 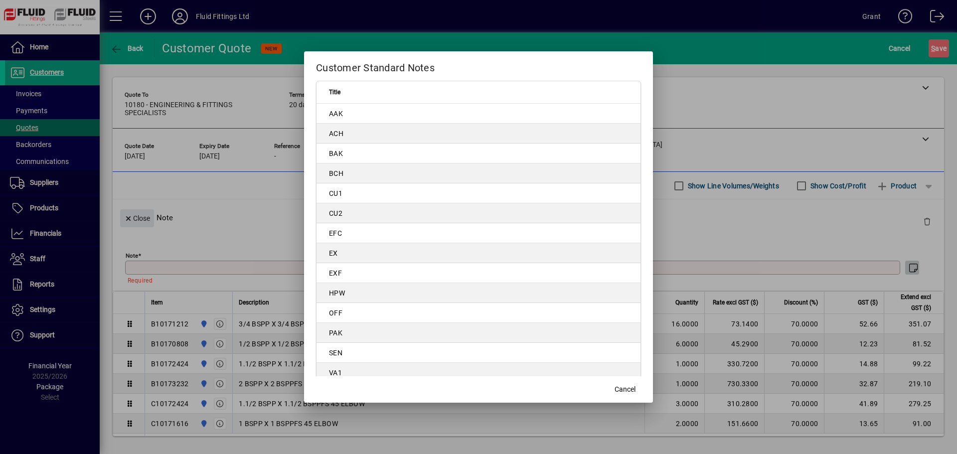 What do you see at coordinates (334, 92) in the screenshot?
I see `span: Title` at bounding box center [334, 92].